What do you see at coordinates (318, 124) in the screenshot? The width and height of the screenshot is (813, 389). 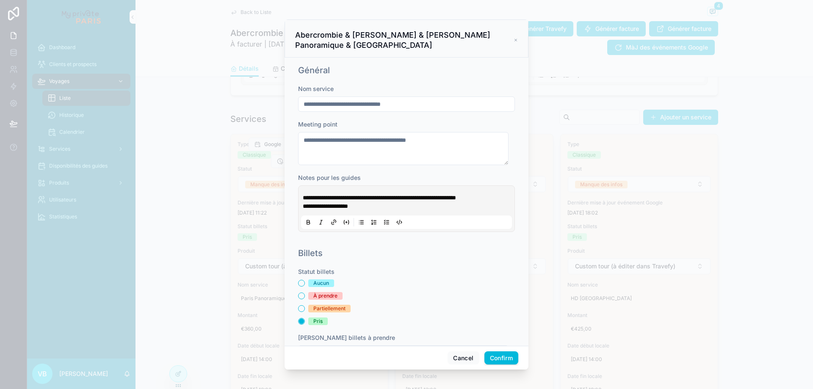 I see `span: Meeting point` at bounding box center [318, 124].